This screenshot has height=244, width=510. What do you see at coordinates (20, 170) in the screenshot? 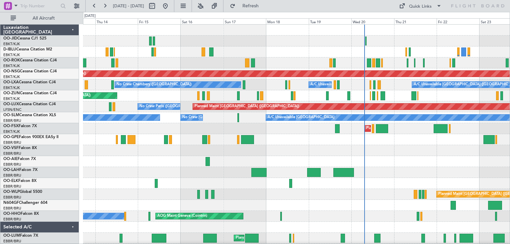
I see `a: OO-LAHFalcon 7X` at bounding box center [20, 170].